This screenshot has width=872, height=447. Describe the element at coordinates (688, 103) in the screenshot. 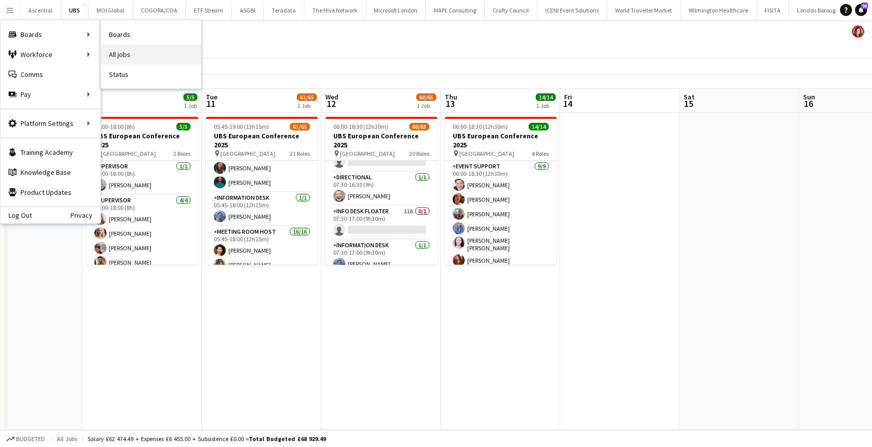

I see `span: 15` at that location.